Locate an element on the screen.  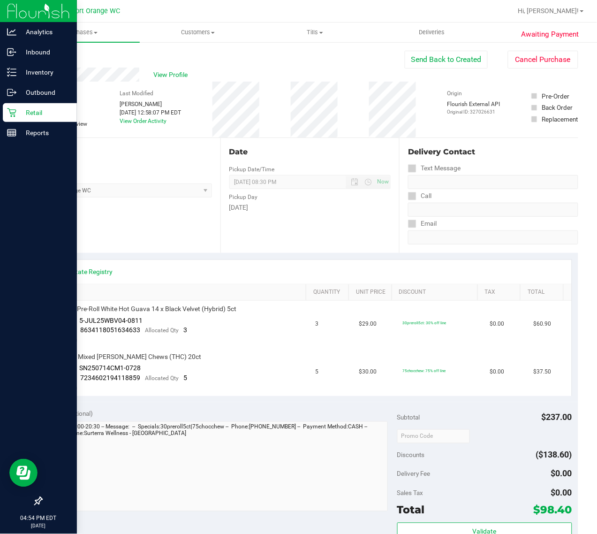
span: Discounts is located at coordinates (411, 455).